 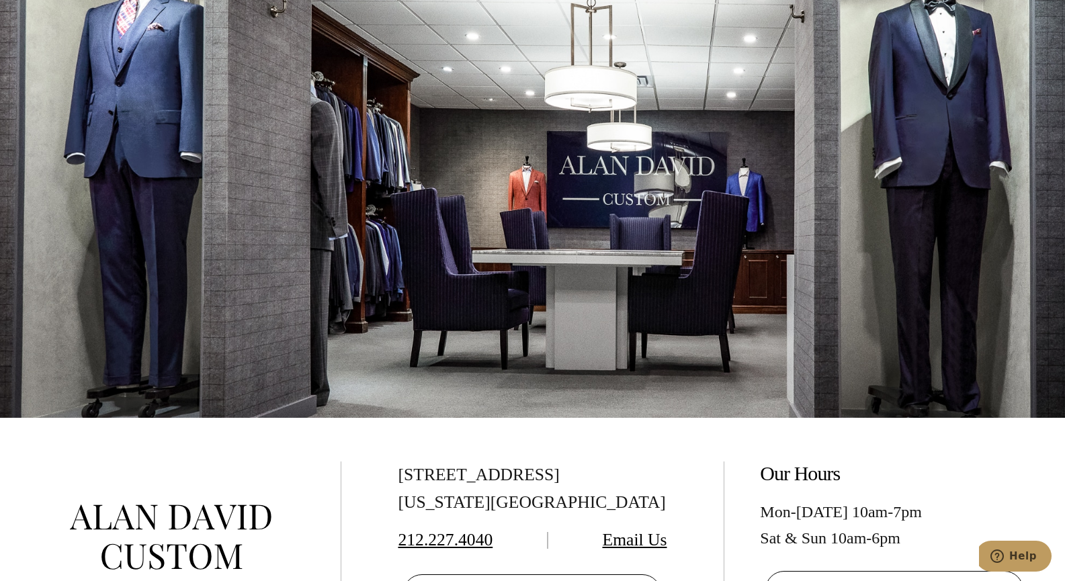 What do you see at coordinates (171, 537) in the screenshot?
I see `img: alan david custom` at bounding box center [171, 537].